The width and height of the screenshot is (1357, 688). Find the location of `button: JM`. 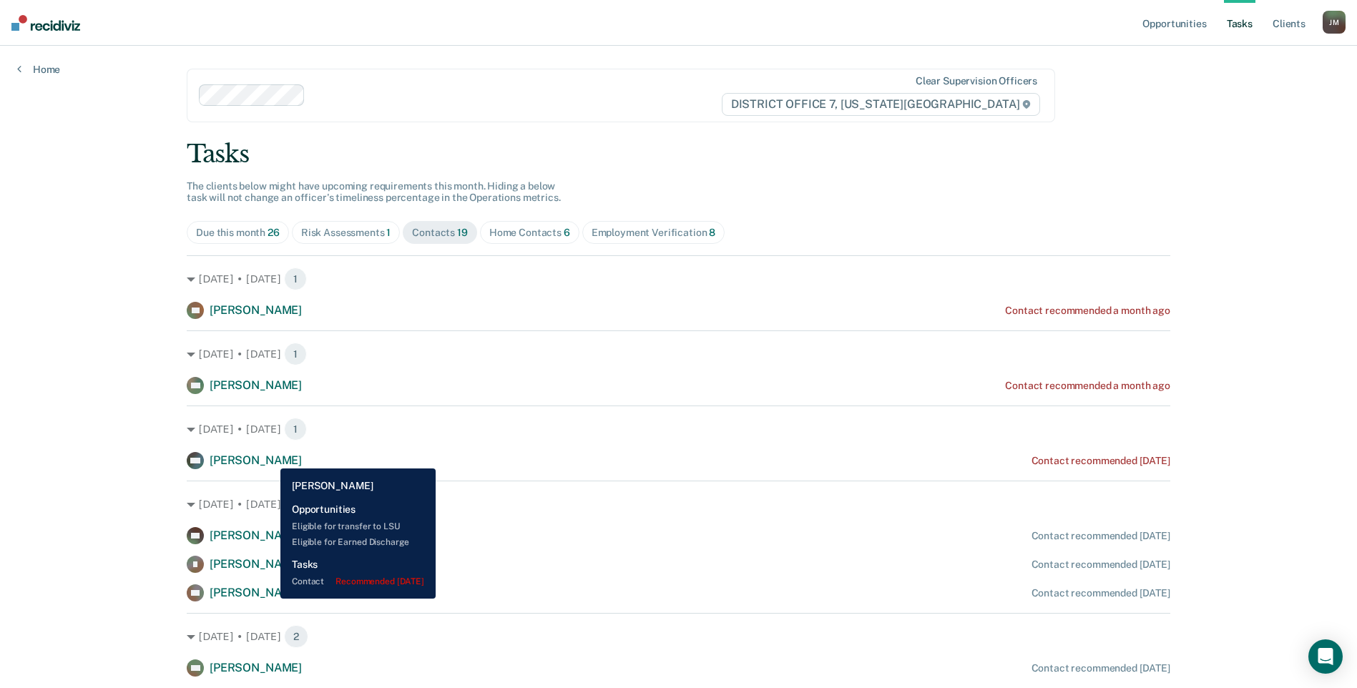

button: JM is located at coordinates (1334, 22).